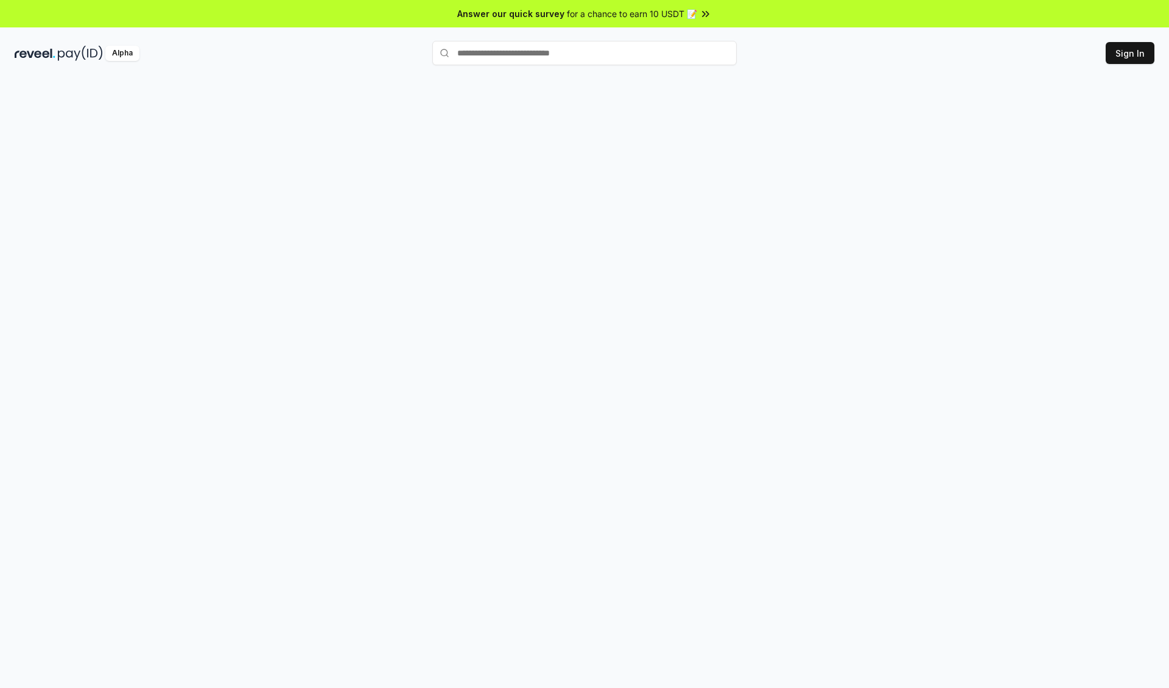 Image resolution: width=1169 pixels, height=688 pixels. Describe the element at coordinates (35, 53) in the screenshot. I see `img: reveel_dark` at that location.